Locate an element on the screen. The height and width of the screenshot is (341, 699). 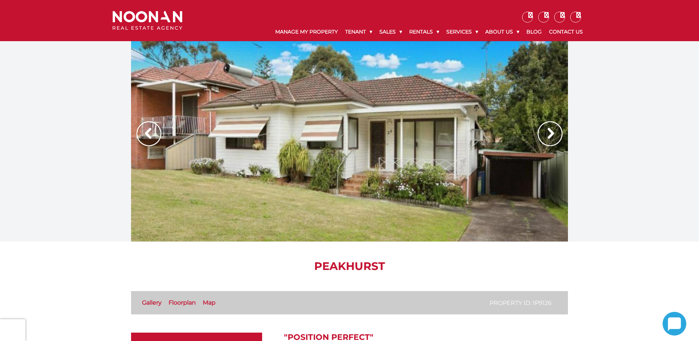
a: Floorplan is located at coordinates (182, 302).